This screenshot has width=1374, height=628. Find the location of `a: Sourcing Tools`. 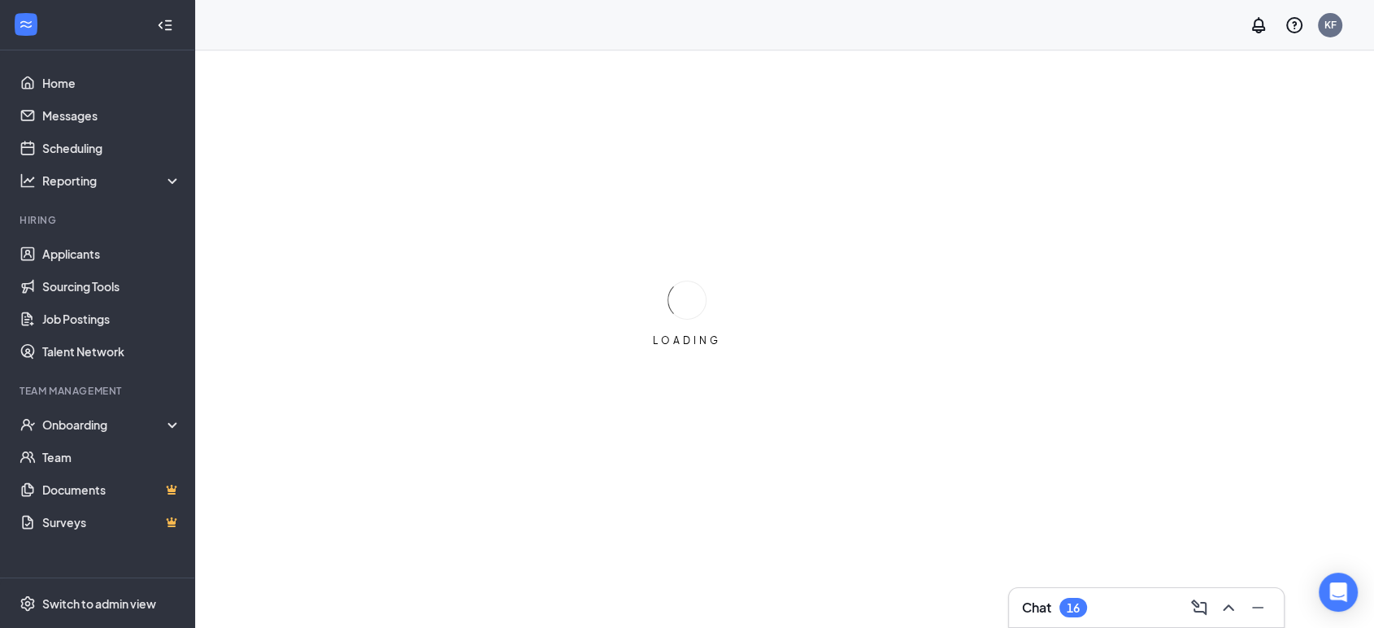

a: Sourcing Tools is located at coordinates (111, 286).